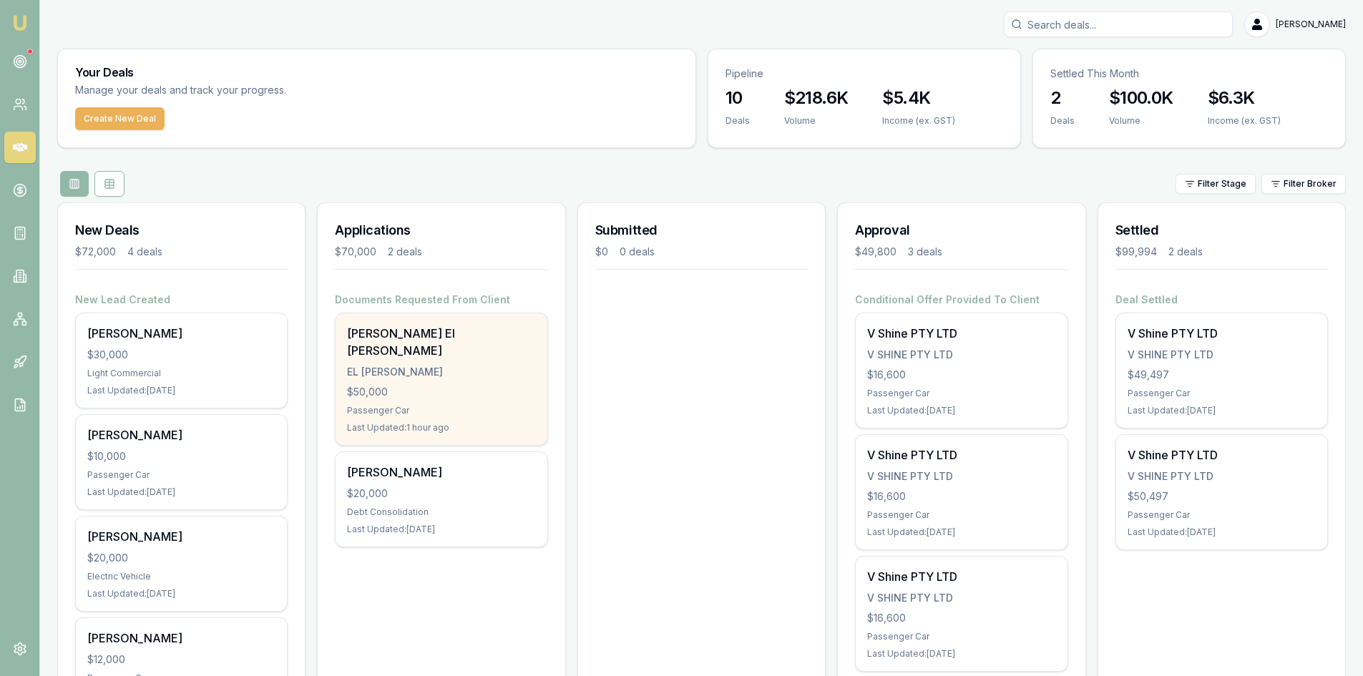 The image size is (1363, 676). Describe the element at coordinates (258, 90) in the screenshot. I see `p: Manage your deals and track your progress.` at that location.